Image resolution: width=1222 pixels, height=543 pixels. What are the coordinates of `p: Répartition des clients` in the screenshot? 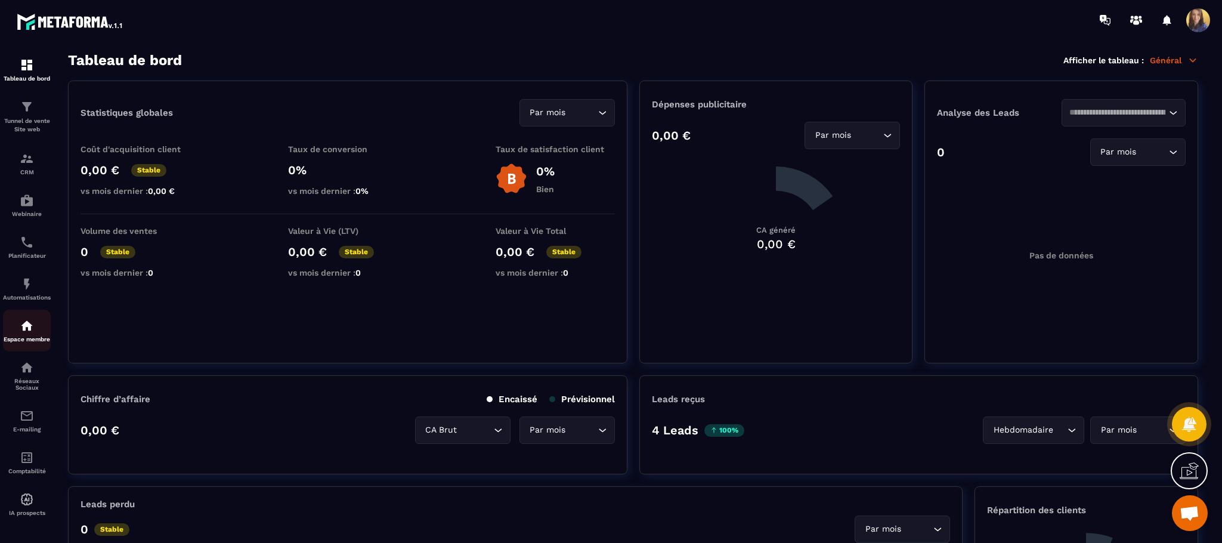 It's located at (1086, 510).